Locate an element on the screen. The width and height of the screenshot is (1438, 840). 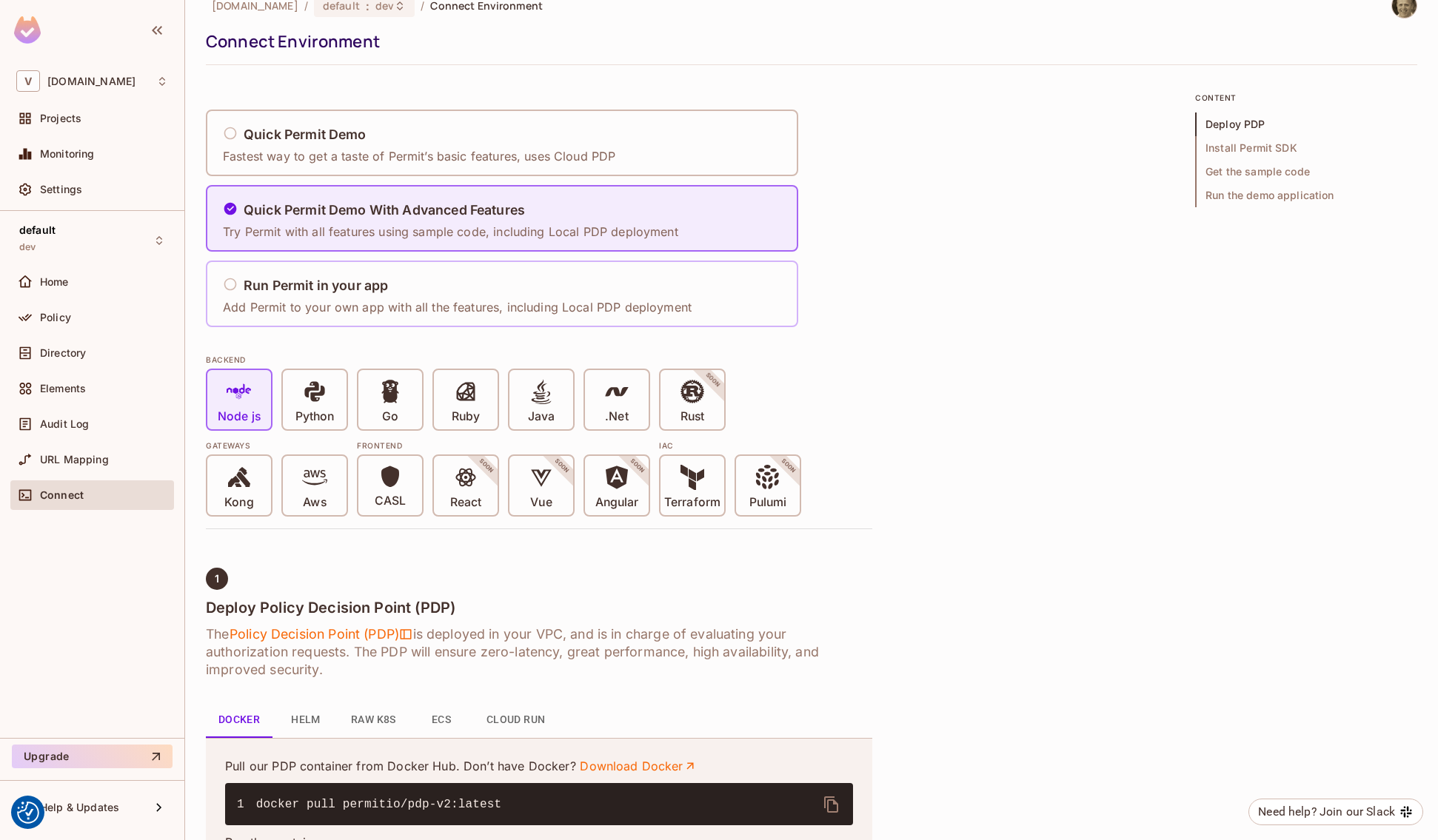
p: Python is located at coordinates (315, 417).